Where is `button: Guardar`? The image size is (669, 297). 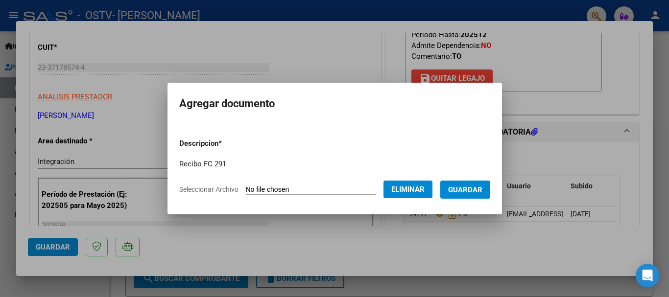 button: Guardar is located at coordinates (466, 190).